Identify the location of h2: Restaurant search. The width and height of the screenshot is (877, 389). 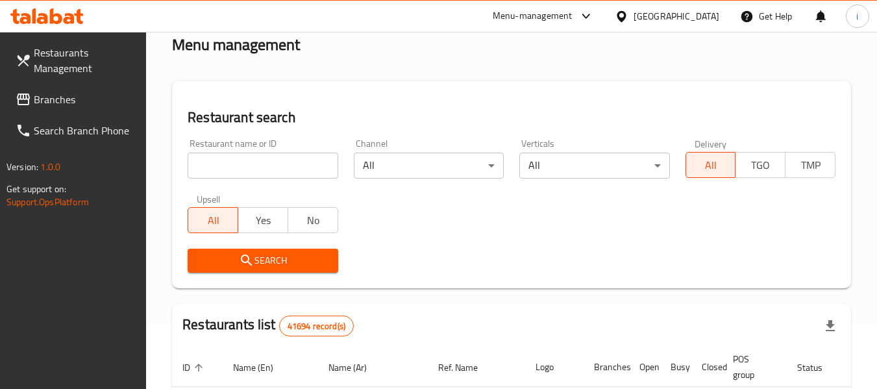
(511, 117).